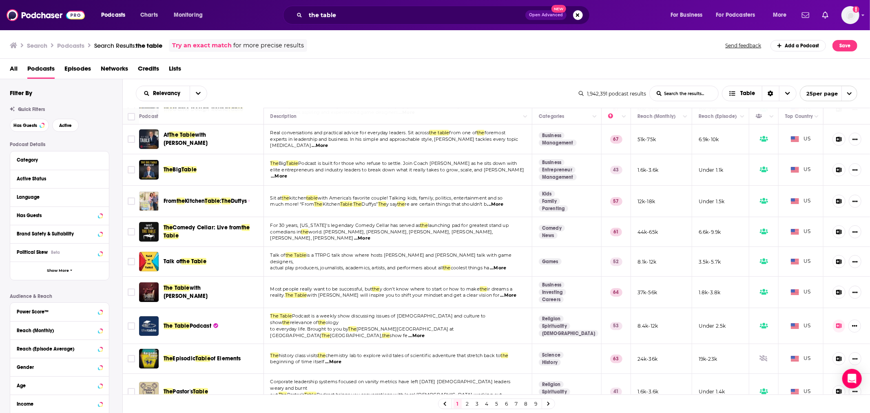 This screenshot has height=413, width=870. I want to click on p: 3.5k-5.7k, so click(710, 261).